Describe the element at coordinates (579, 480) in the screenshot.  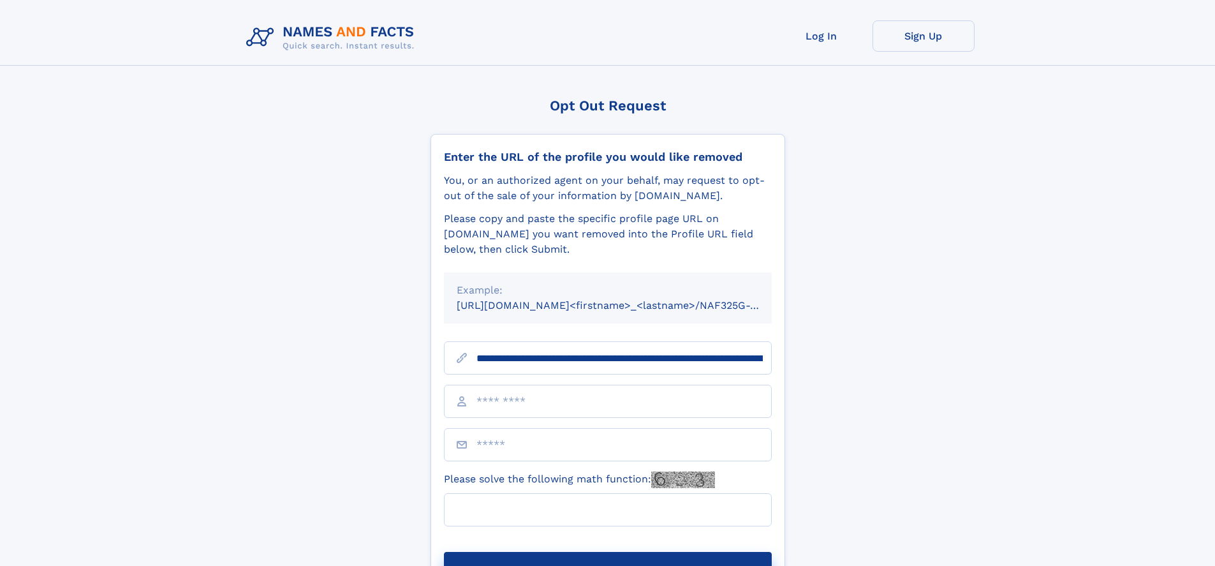
I see `label: Please solve the following math function:` at that location.